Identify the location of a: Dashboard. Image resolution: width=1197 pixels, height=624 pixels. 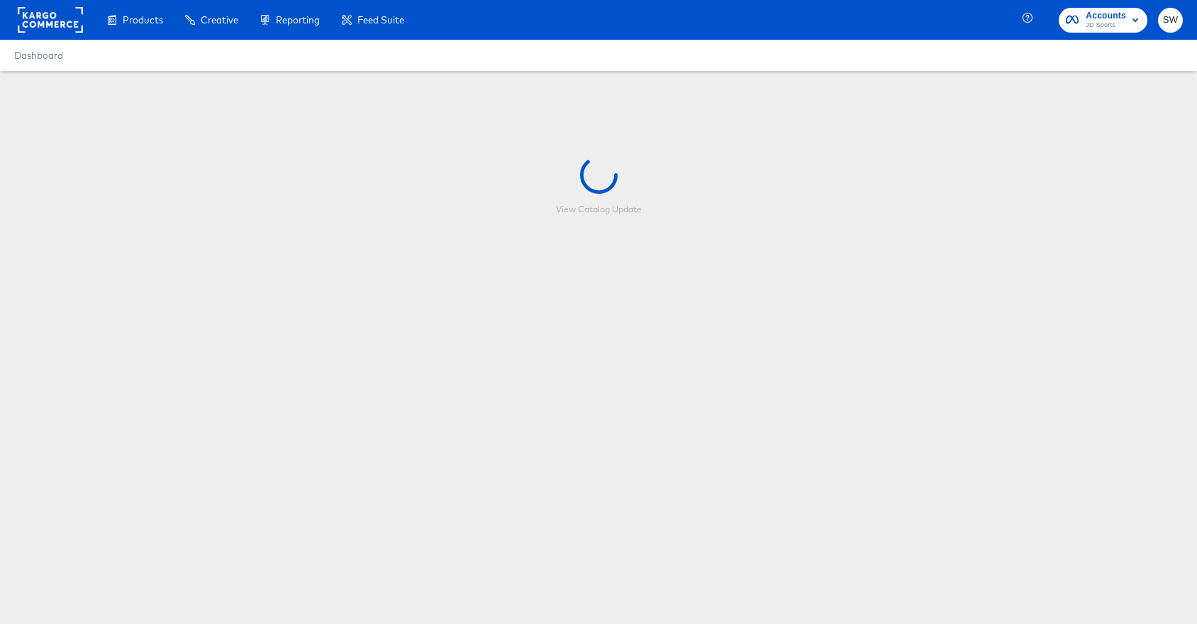
(38, 55).